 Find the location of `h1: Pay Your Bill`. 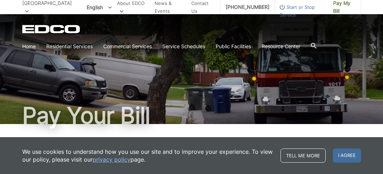

h1: Pay Your Bill is located at coordinates (192, 115).